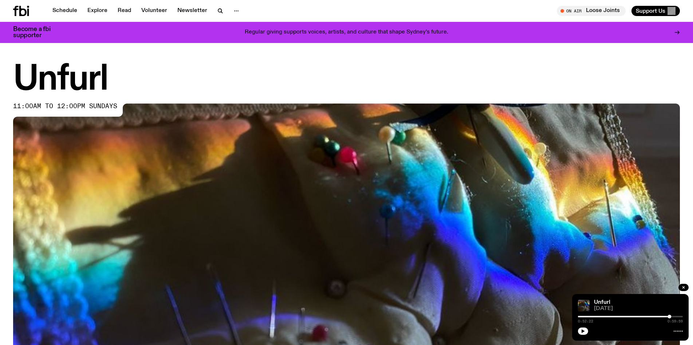 The image size is (693, 345). Describe the element at coordinates (591, 11) in the screenshot. I see `button: On AirLoose Joints` at that location.